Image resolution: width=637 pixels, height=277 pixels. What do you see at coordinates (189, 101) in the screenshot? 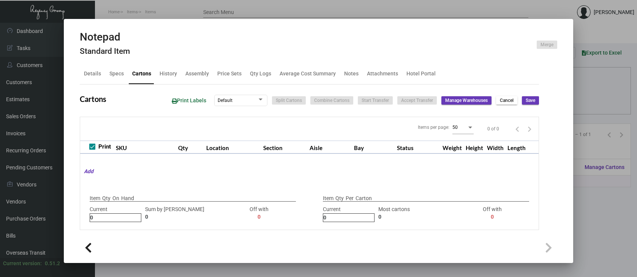
I see `button: Print Labels` at bounding box center [189, 101].